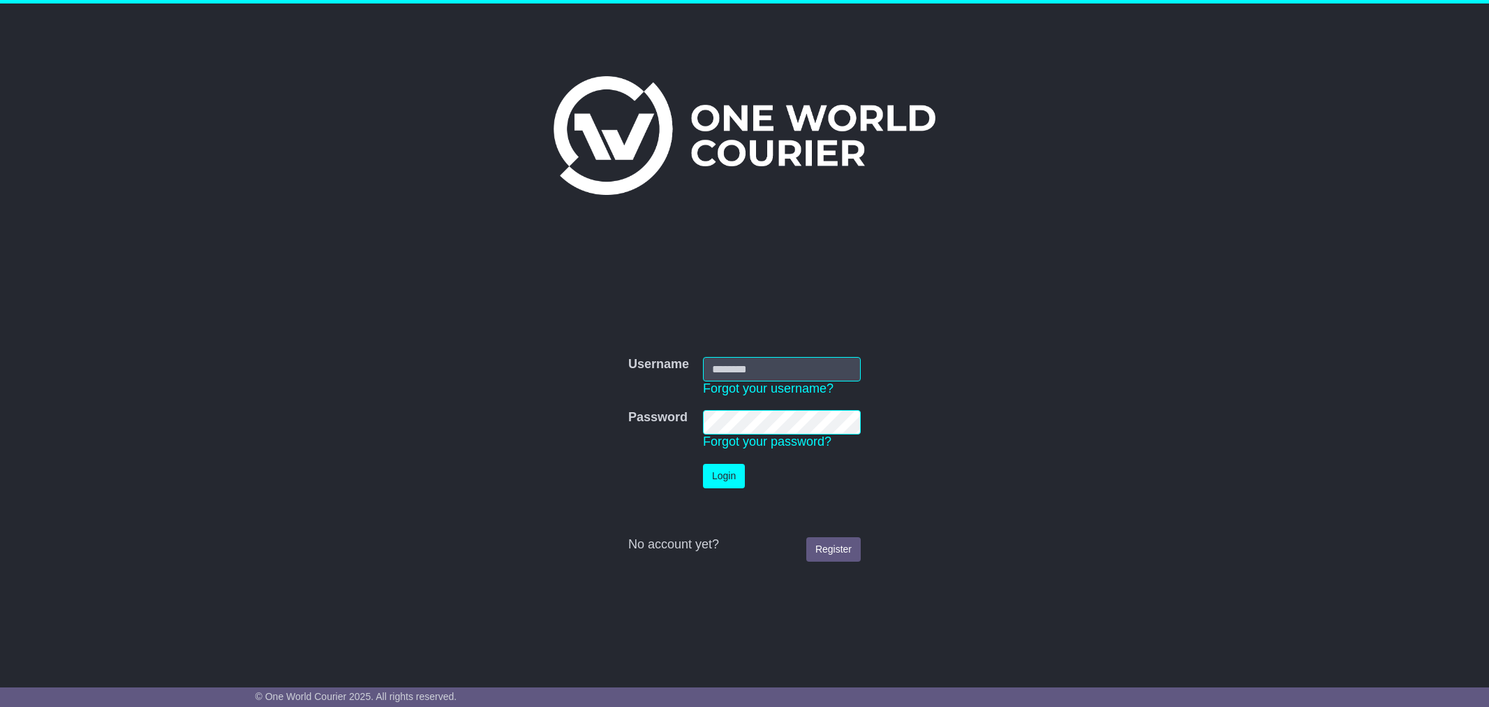 The width and height of the screenshot is (1489, 707). What do you see at coordinates (356, 696) in the screenshot?
I see `span: © One World Courier 2025. All rights reserved.` at bounding box center [356, 696].